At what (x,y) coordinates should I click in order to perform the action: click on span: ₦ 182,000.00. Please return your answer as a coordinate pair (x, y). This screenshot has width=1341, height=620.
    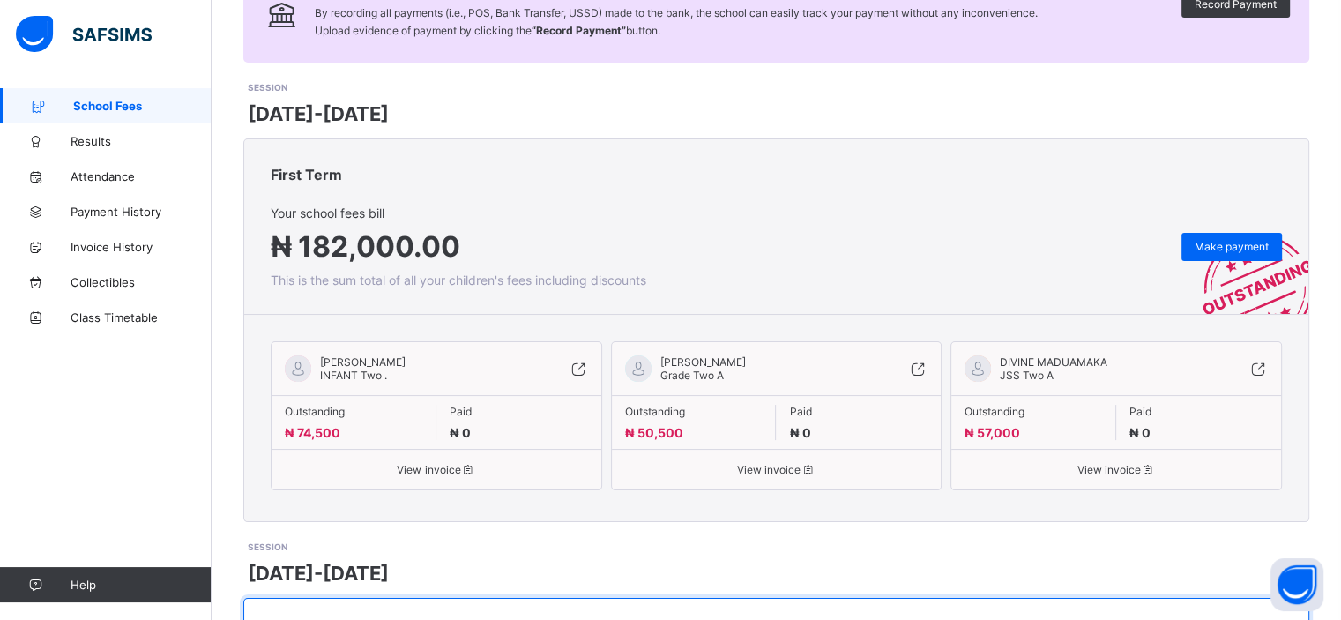
    Looking at the image, I should click on (365, 246).